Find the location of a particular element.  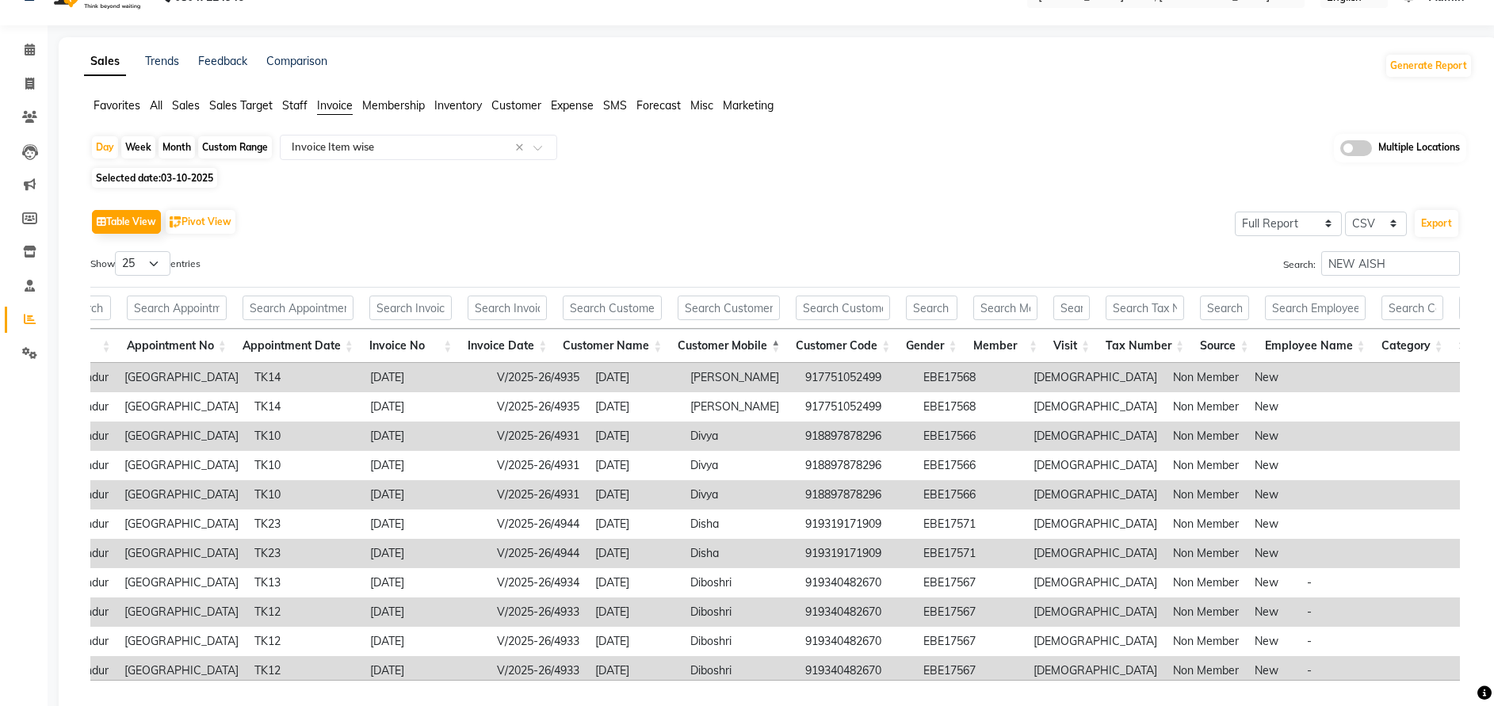

td: TK13 is located at coordinates (304, 583).